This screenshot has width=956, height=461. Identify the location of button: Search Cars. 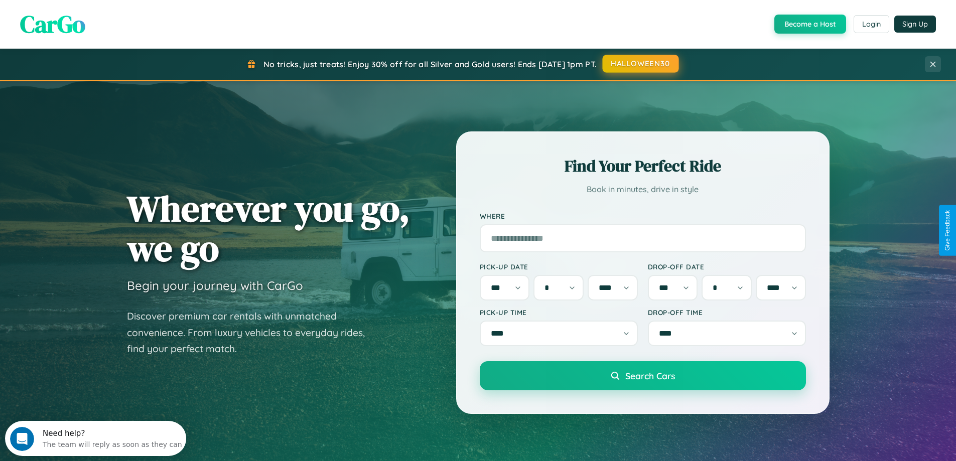
(643, 376).